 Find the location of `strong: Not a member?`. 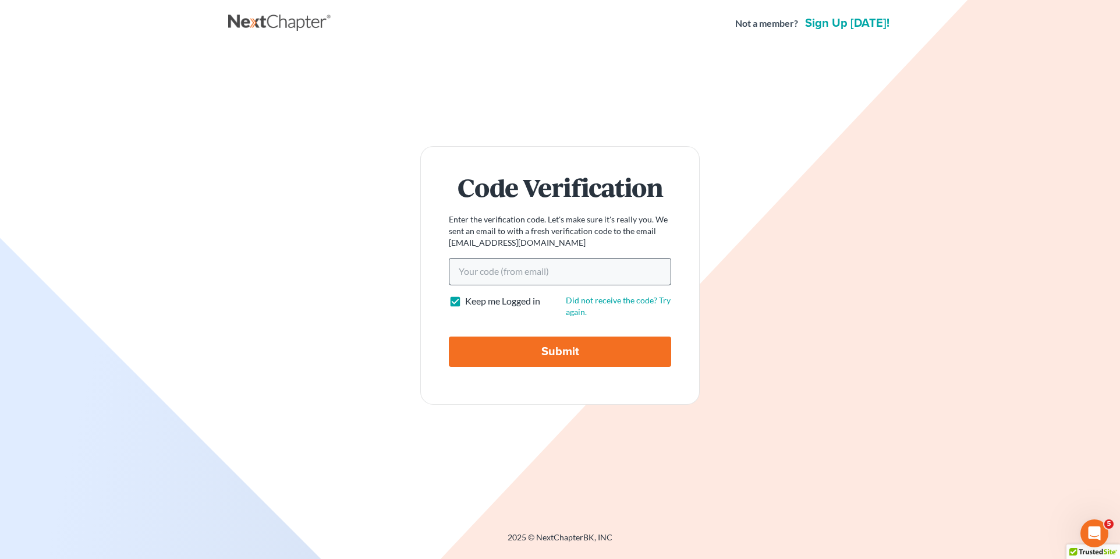

strong: Not a member? is located at coordinates (767, 23).